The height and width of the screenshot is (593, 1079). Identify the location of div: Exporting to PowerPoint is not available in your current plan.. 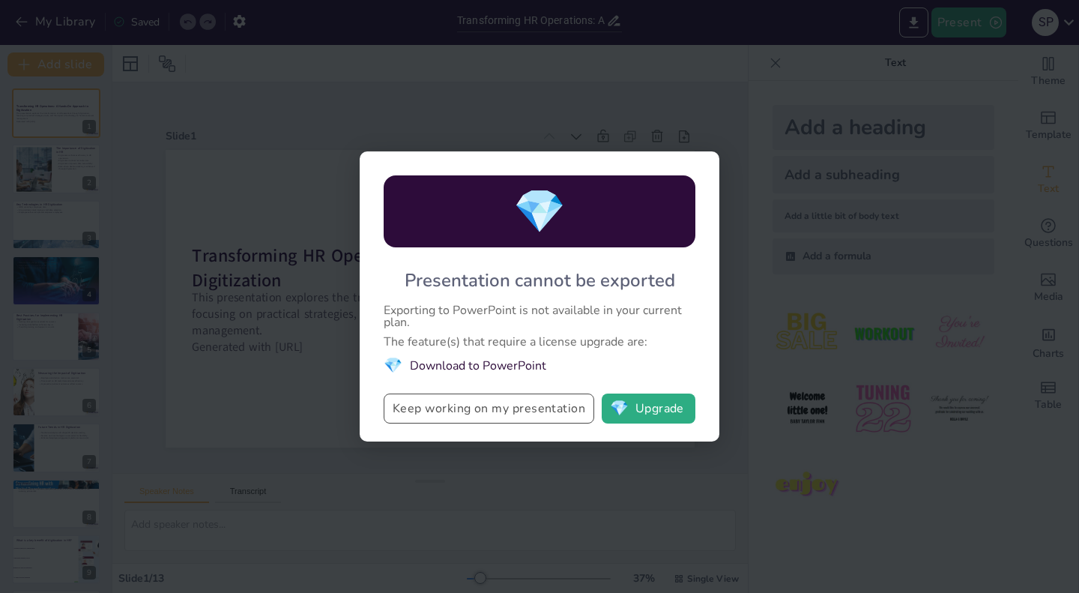
(540, 316).